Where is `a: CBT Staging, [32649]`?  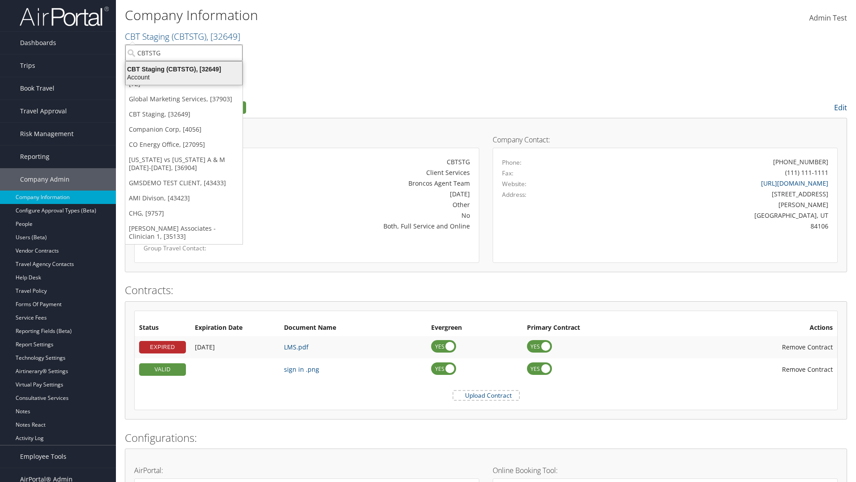
a: CBT Staging, [32649] is located at coordinates (184, 114).